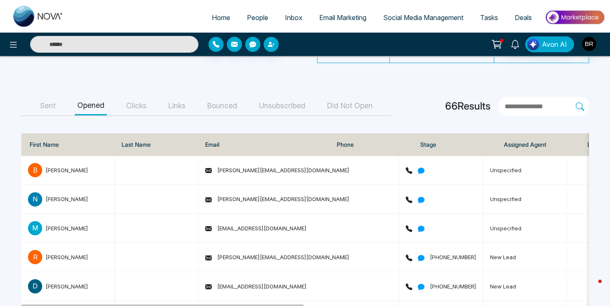  Describe the element at coordinates (456, 145) in the screenshot. I see `th: Stage` at that location.